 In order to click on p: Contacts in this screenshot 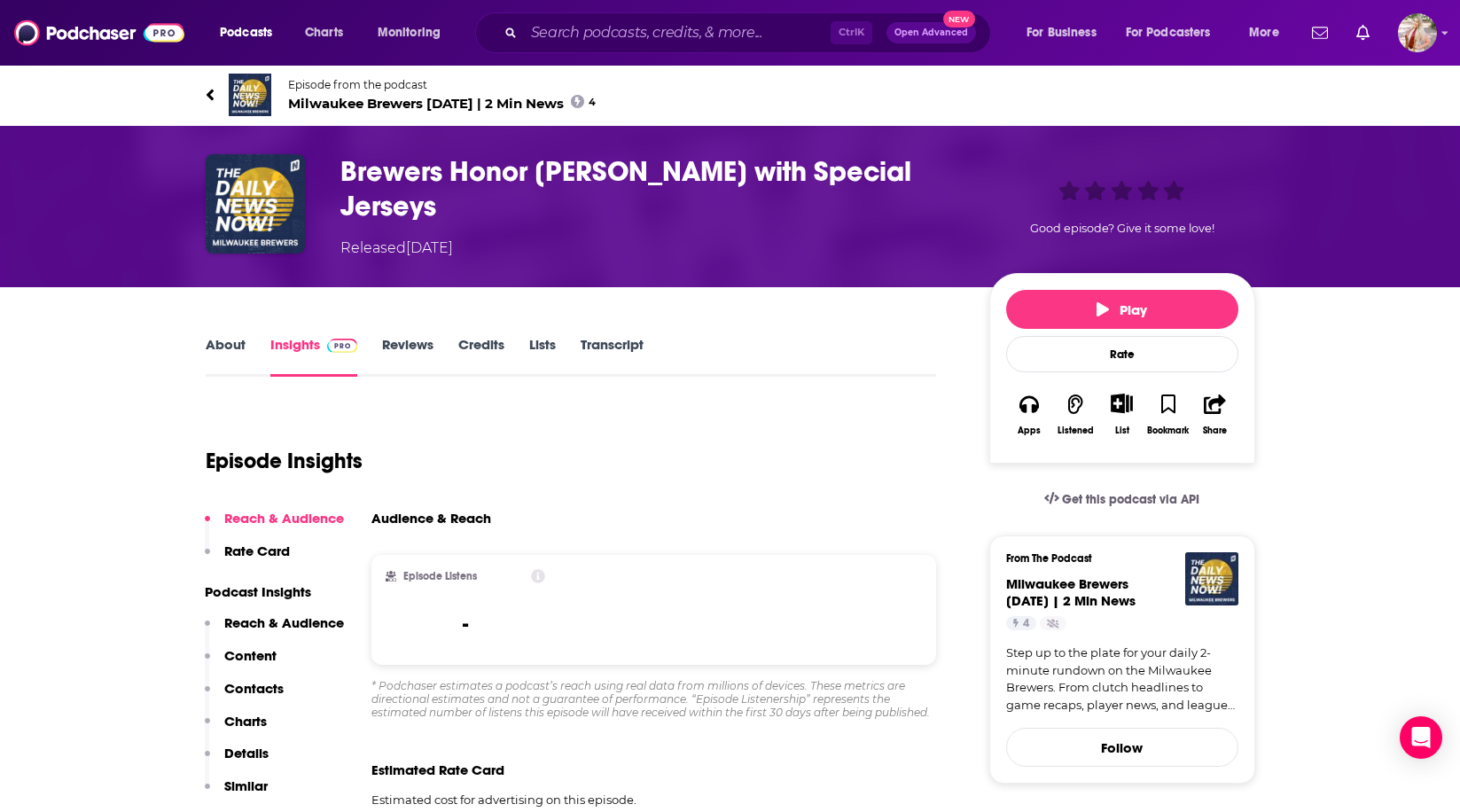, I will do `click(254, 687)`.